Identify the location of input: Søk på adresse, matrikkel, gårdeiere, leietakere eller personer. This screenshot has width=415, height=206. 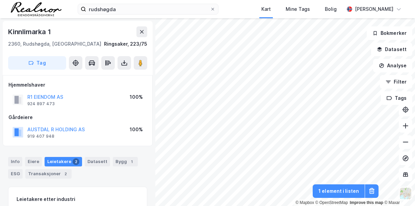
(148, 9).